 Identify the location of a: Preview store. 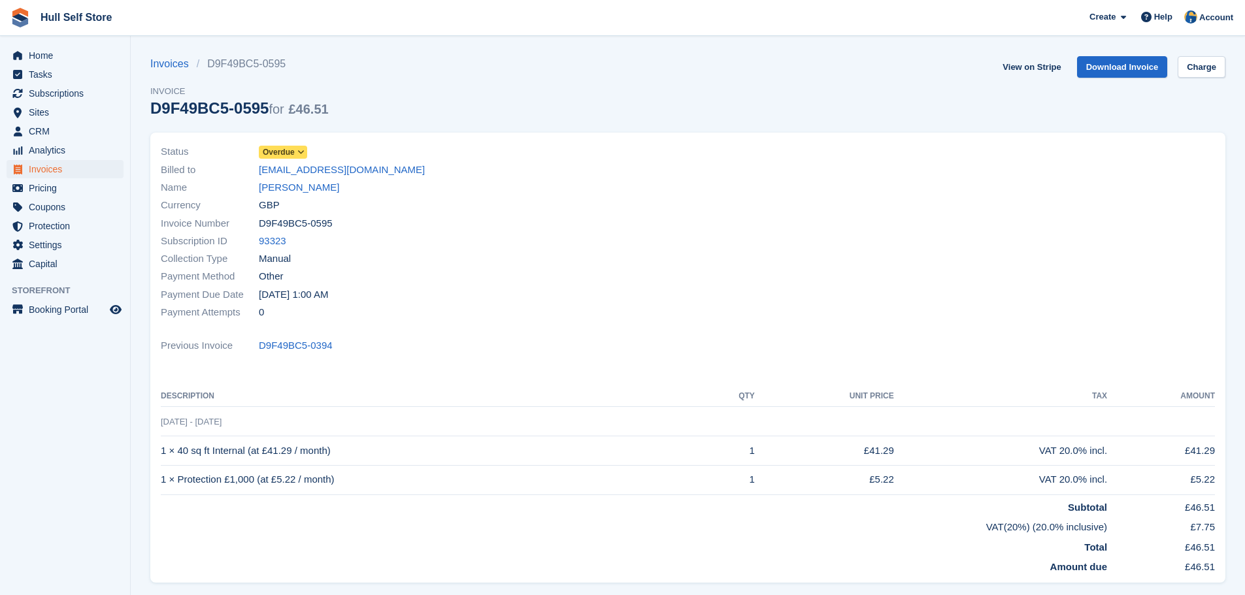
(116, 310).